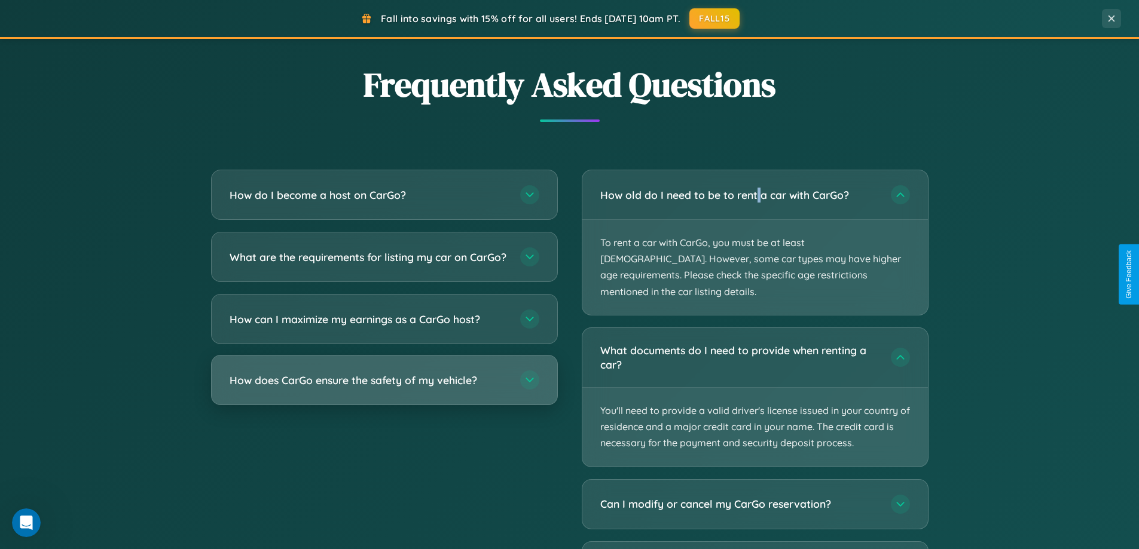 The image size is (1139, 549). What do you see at coordinates (369, 257) in the screenshot?
I see `h3: What are the requirements for listing my car on CarGo?` at bounding box center [369, 257].